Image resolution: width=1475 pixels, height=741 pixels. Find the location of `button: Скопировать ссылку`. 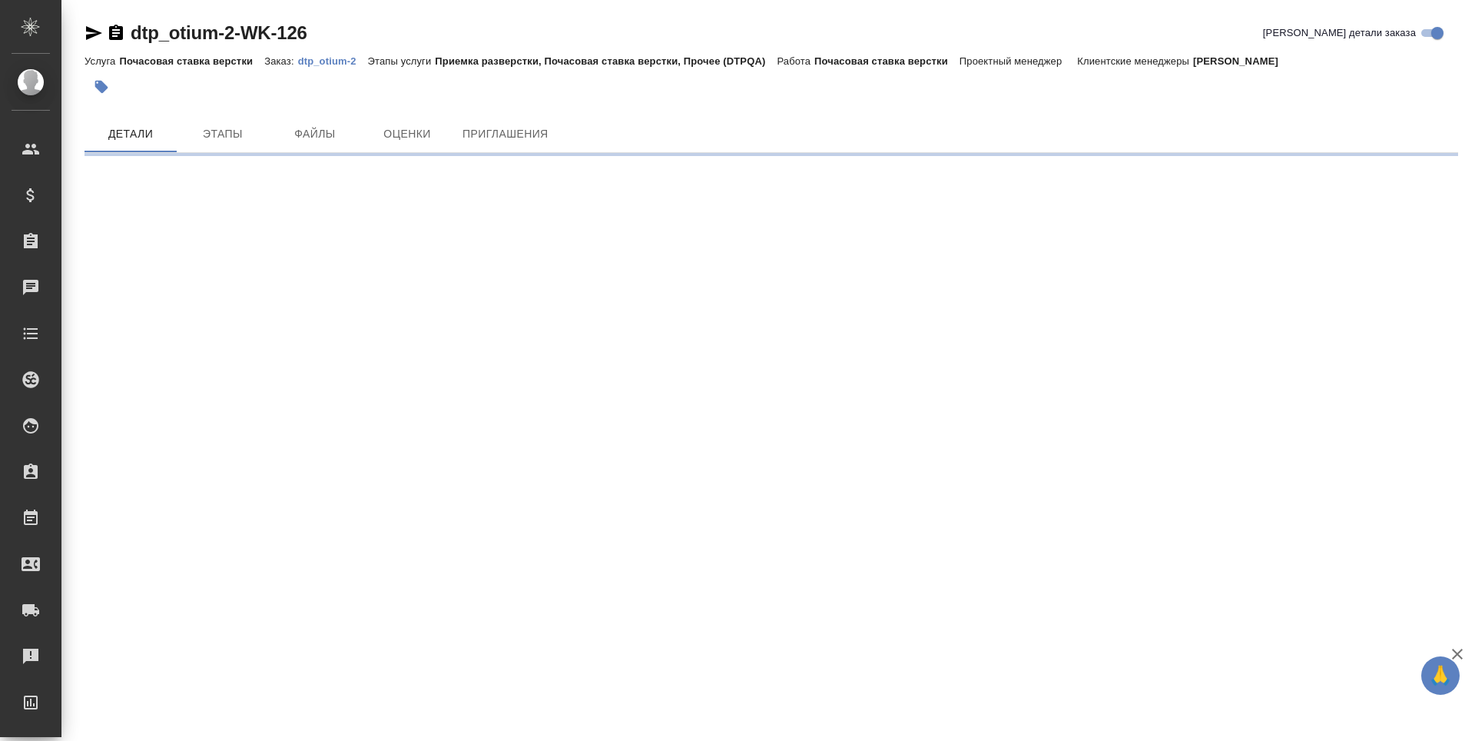

button: Скопировать ссылку is located at coordinates (116, 33).